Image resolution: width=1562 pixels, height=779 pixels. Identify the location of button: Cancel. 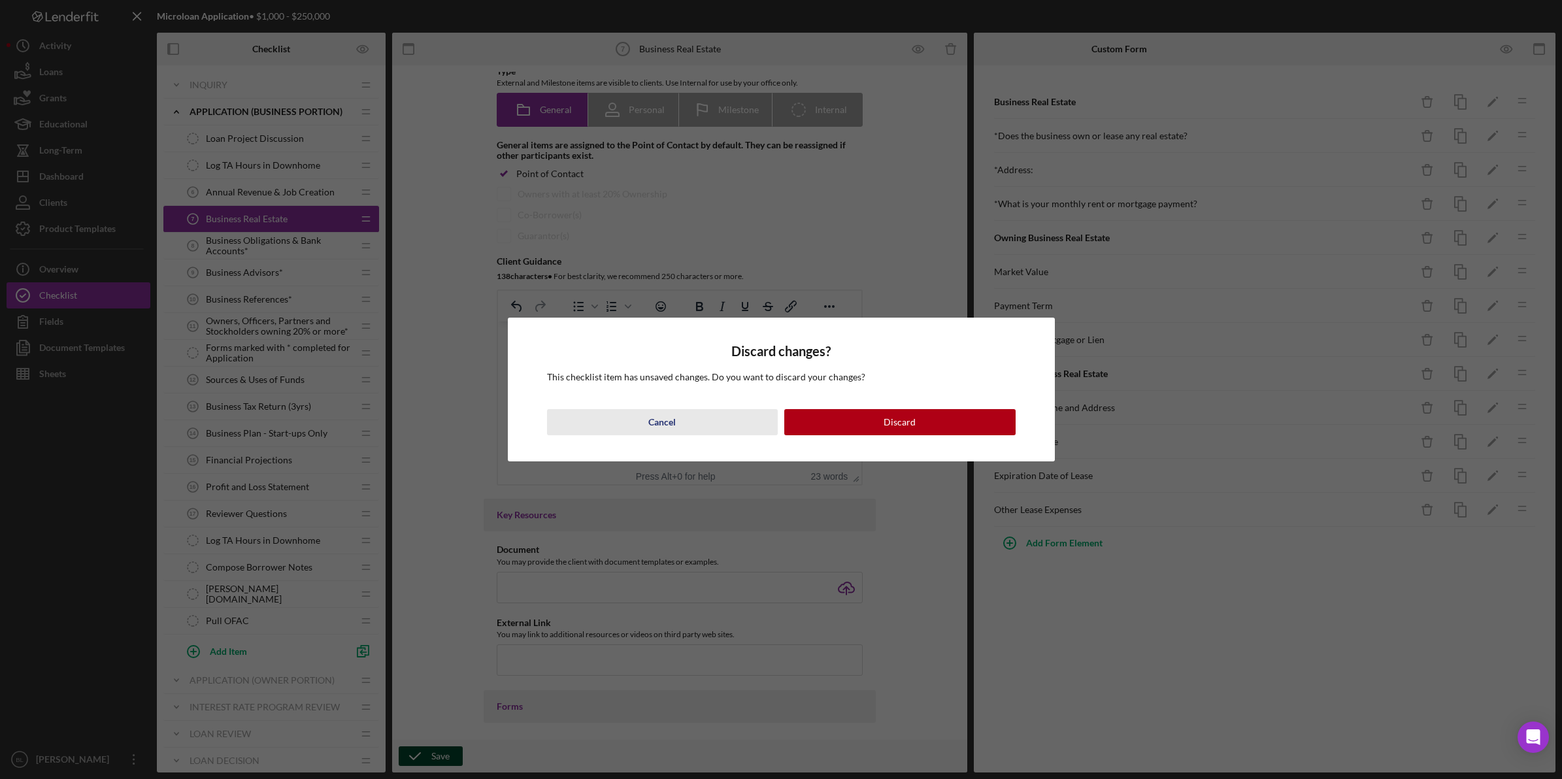
(663, 422).